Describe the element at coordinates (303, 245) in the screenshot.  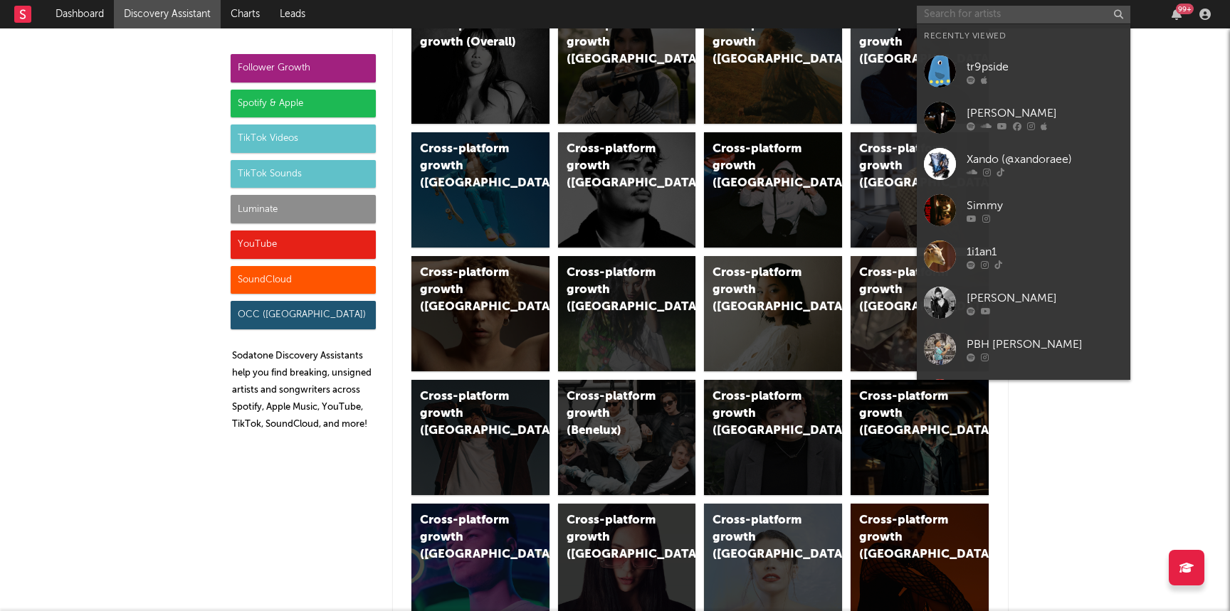
I see `div: YouTube` at that location.